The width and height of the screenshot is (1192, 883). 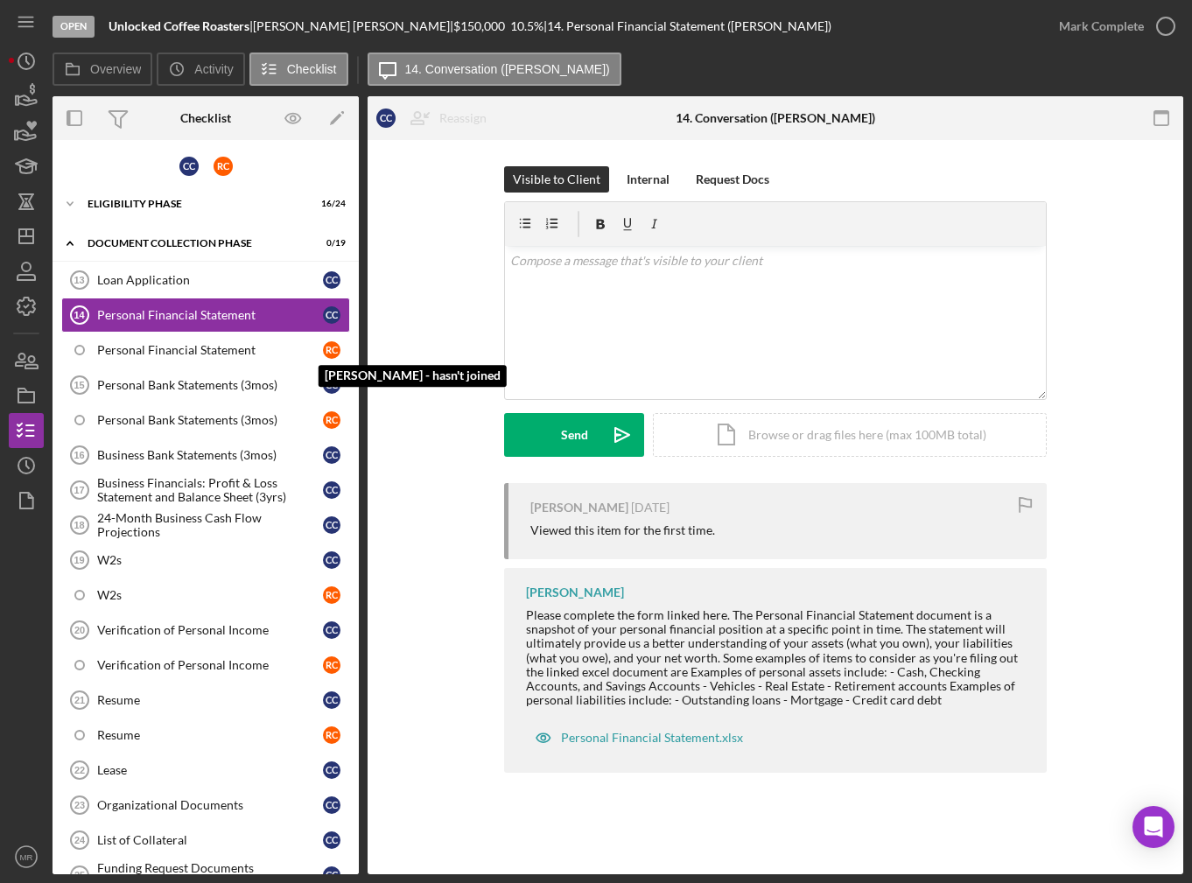 What do you see at coordinates (206, 595) in the screenshot?
I see `a: W2sRC` at bounding box center [206, 595].